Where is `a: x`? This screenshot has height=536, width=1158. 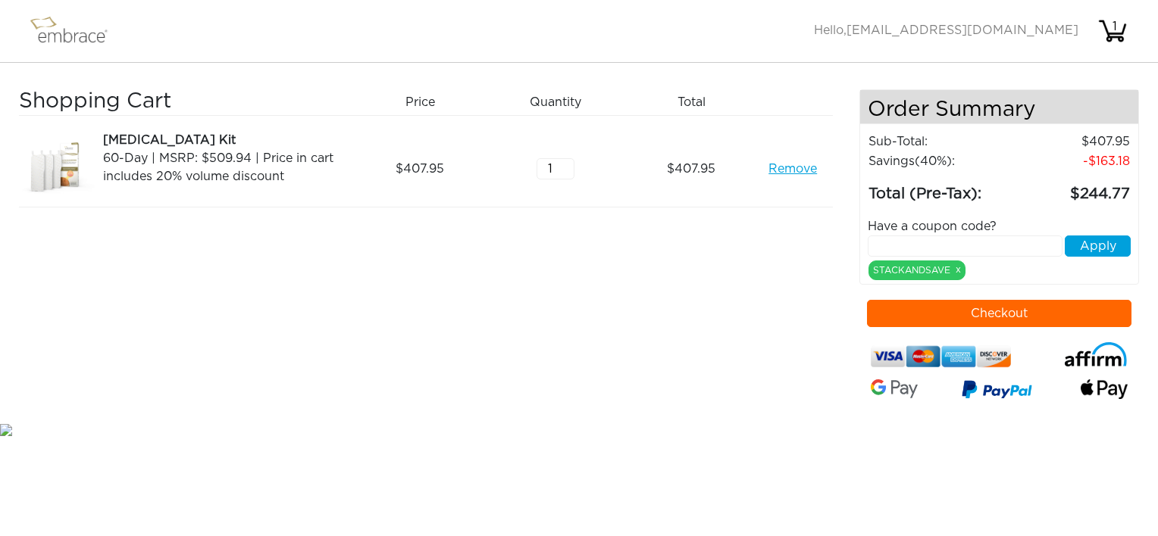
a: x is located at coordinates (958, 270).